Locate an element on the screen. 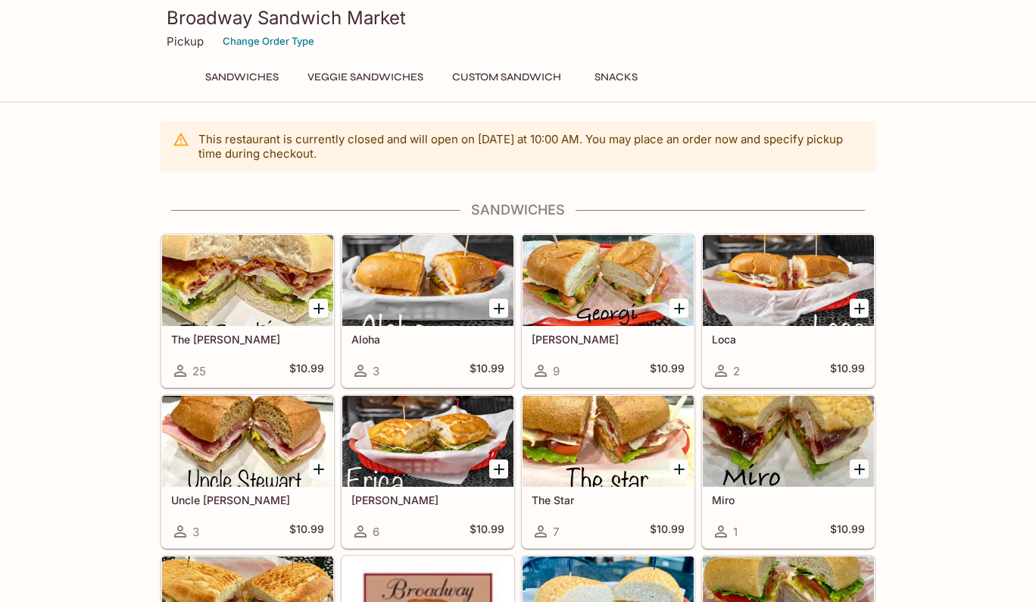  button: Add Loca is located at coordinates (859, 308).